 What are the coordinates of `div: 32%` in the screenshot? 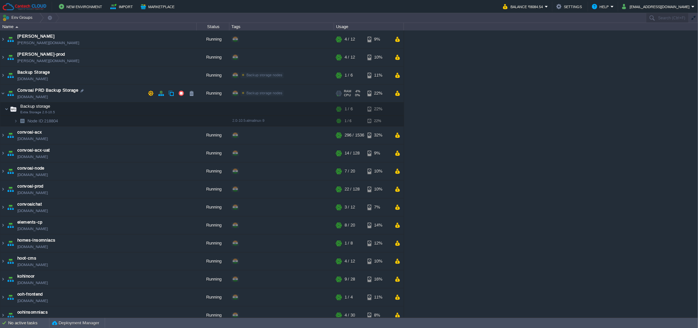 It's located at (378, 135).